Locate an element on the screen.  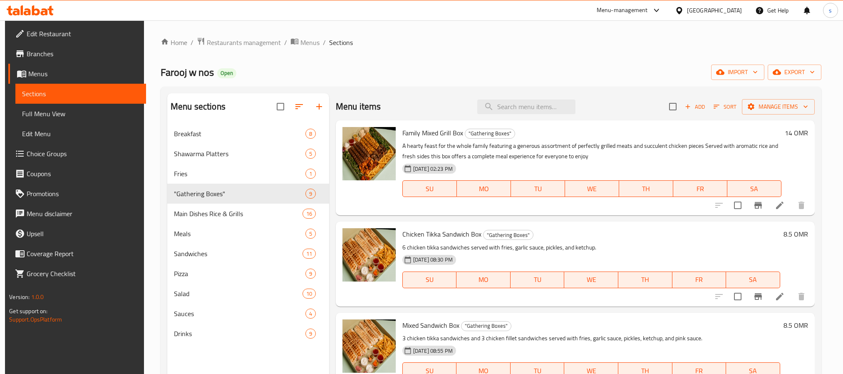
button: Add is located at coordinates (695, 107).